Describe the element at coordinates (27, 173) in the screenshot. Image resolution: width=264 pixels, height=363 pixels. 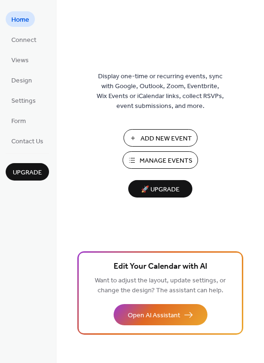
I see `span: Upgrade` at that location.